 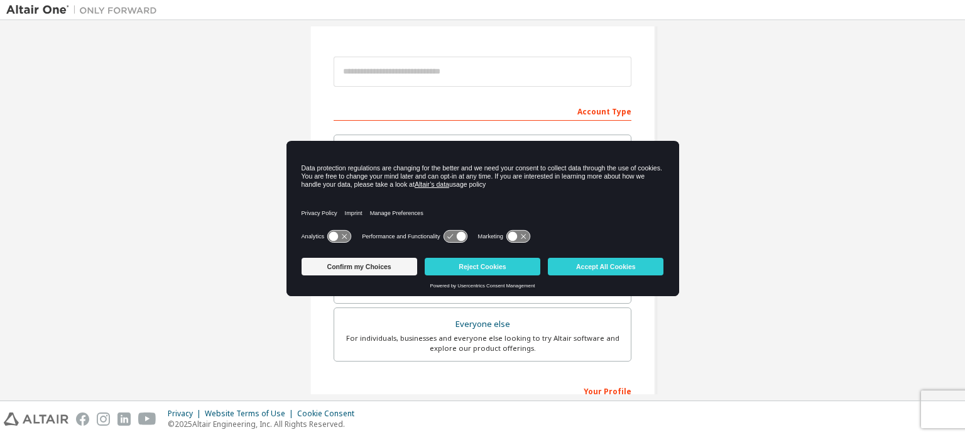 What do you see at coordinates (186, 413) in the screenshot?
I see `div: Privacy` at bounding box center [186, 413].